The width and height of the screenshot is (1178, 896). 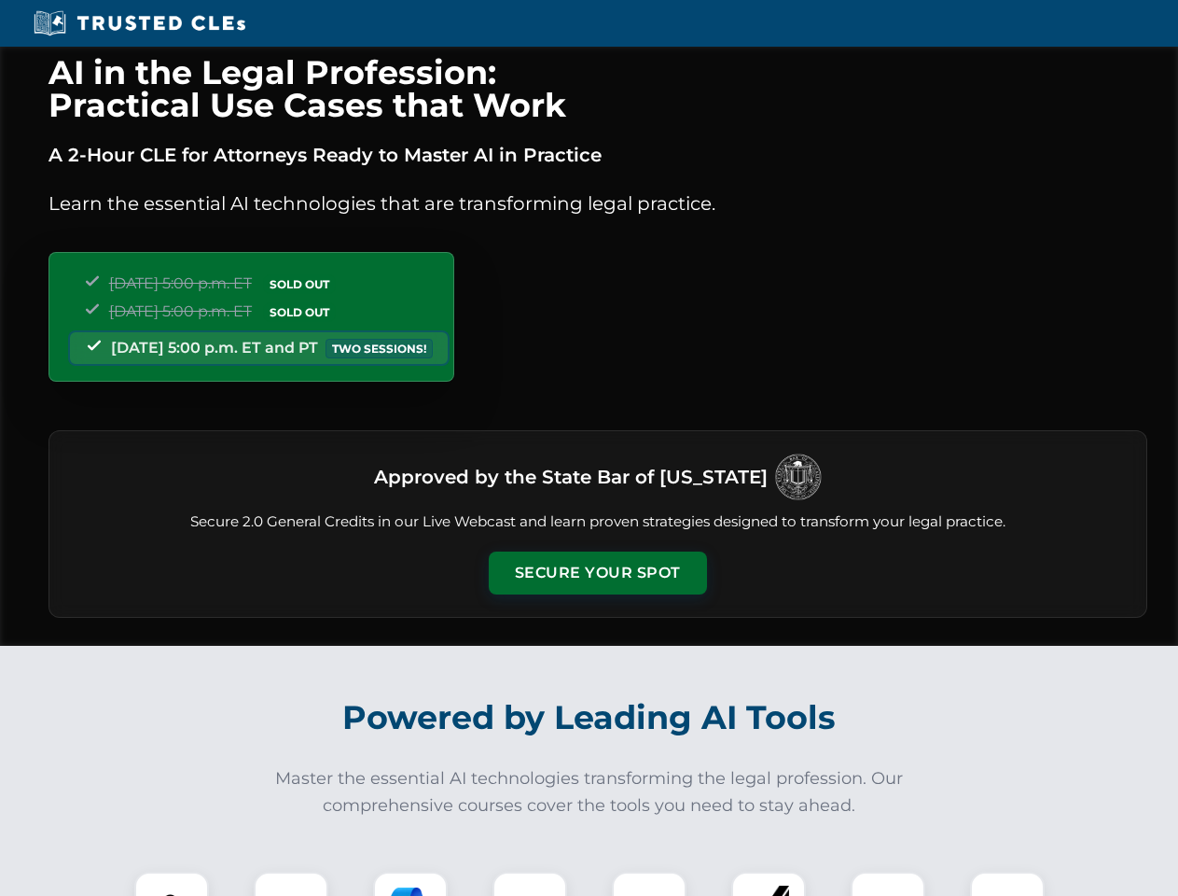 What do you see at coordinates (590, 717) in the screenshot?
I see `h2: Powered by Leading AI Tools` at bounding box center [590, 717].